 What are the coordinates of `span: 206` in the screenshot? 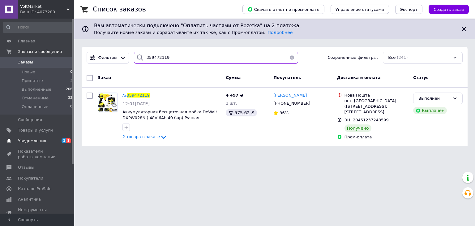 It's located at (69, 89).